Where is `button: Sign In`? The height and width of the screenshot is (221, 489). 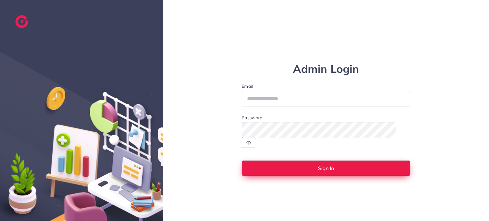
button: Sign In is located at coordinates (326, 168).